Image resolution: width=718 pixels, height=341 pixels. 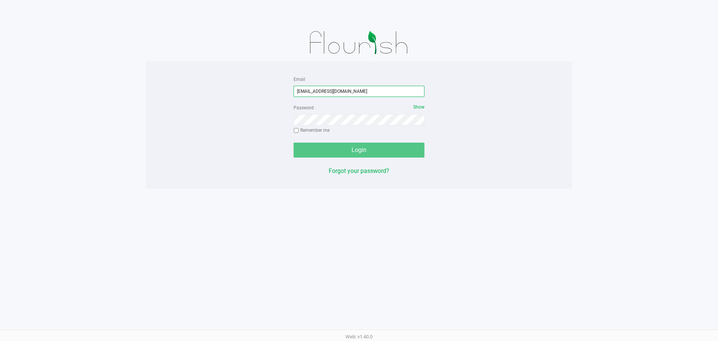 I want to click on span: Show, so click(x=419, y=107).